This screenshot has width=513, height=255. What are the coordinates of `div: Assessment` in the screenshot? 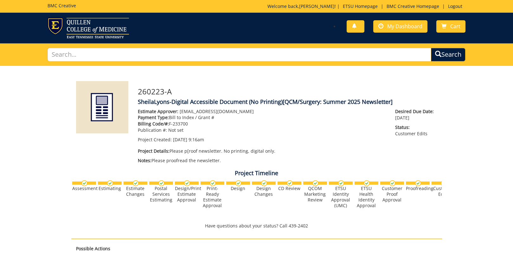 It's located at (84, 188).